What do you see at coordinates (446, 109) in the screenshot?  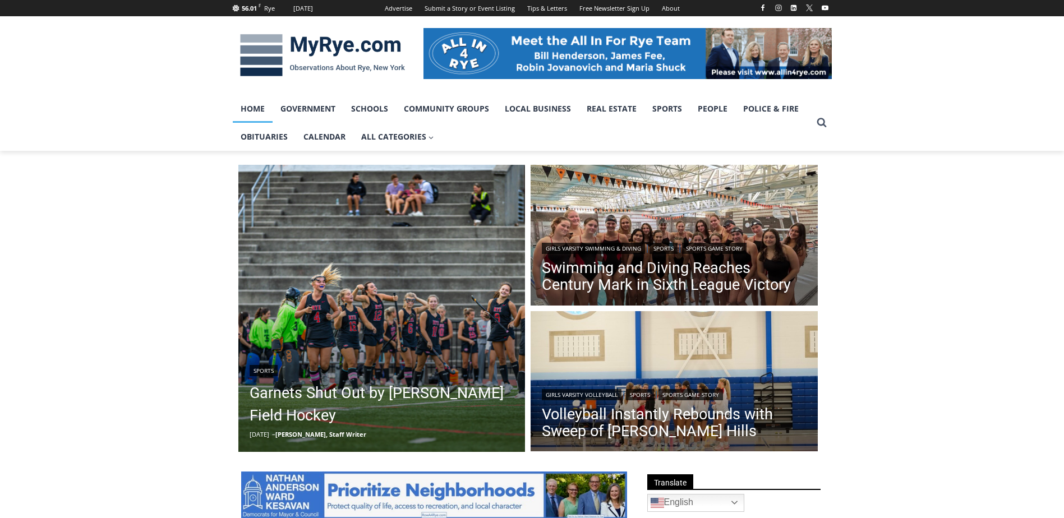 I see `a: Community Groups` at bounding box center [446, 109].